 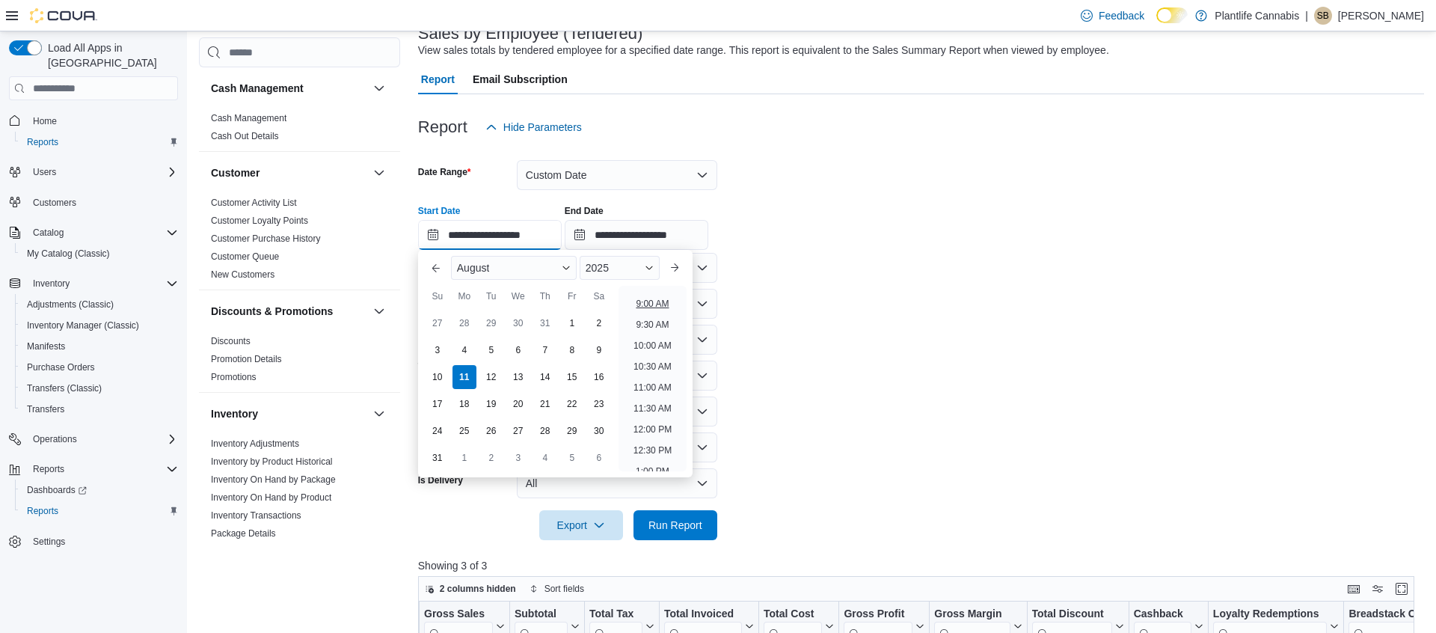 What do you see at coordinates (1257, 16) in the screenshot?
I see `p: Plantlife Cannabis` at bounding box center [1257, 16].